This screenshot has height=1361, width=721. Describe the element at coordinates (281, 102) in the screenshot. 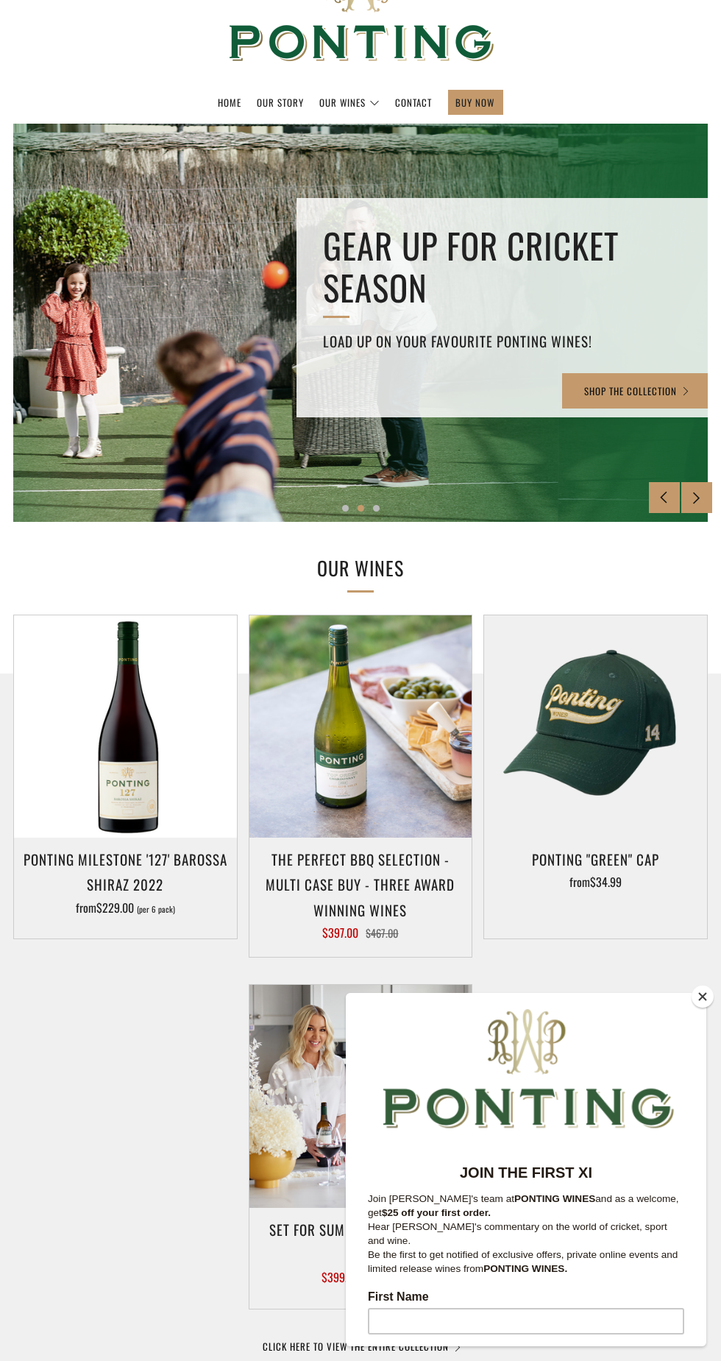

I see `a: Our Story` at that location.